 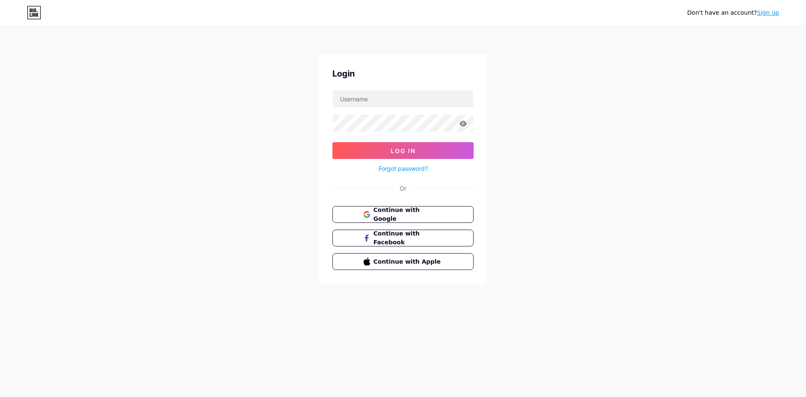 What do you see at coordinates (403, 214) in the screenshot?
I see `button: Continue with Google` at bounding box center [403, 214].